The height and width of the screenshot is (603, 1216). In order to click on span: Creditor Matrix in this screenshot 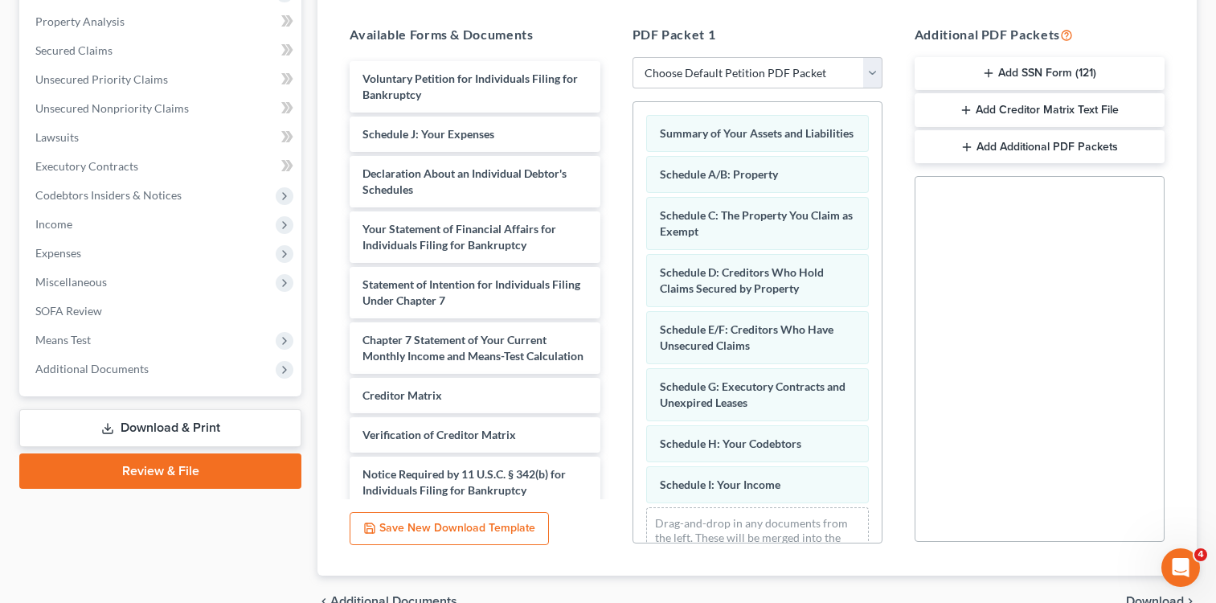, I will do `click(402, 395)`.